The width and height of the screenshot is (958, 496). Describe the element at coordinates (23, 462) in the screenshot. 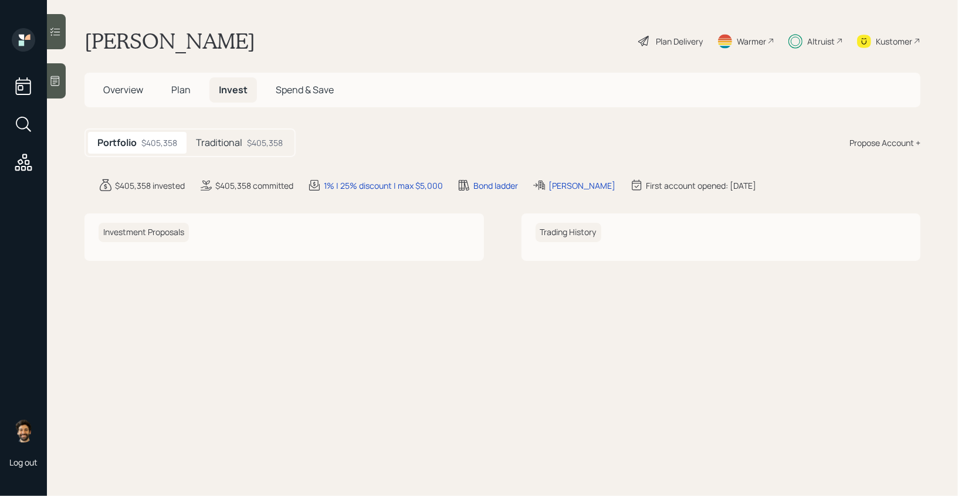

I see `div: Log out` at that location.